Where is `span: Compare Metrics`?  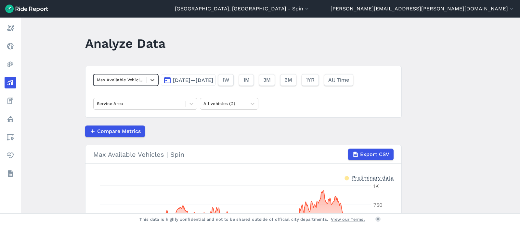
span: Compare Metrics is located at coordinates (119, 131).